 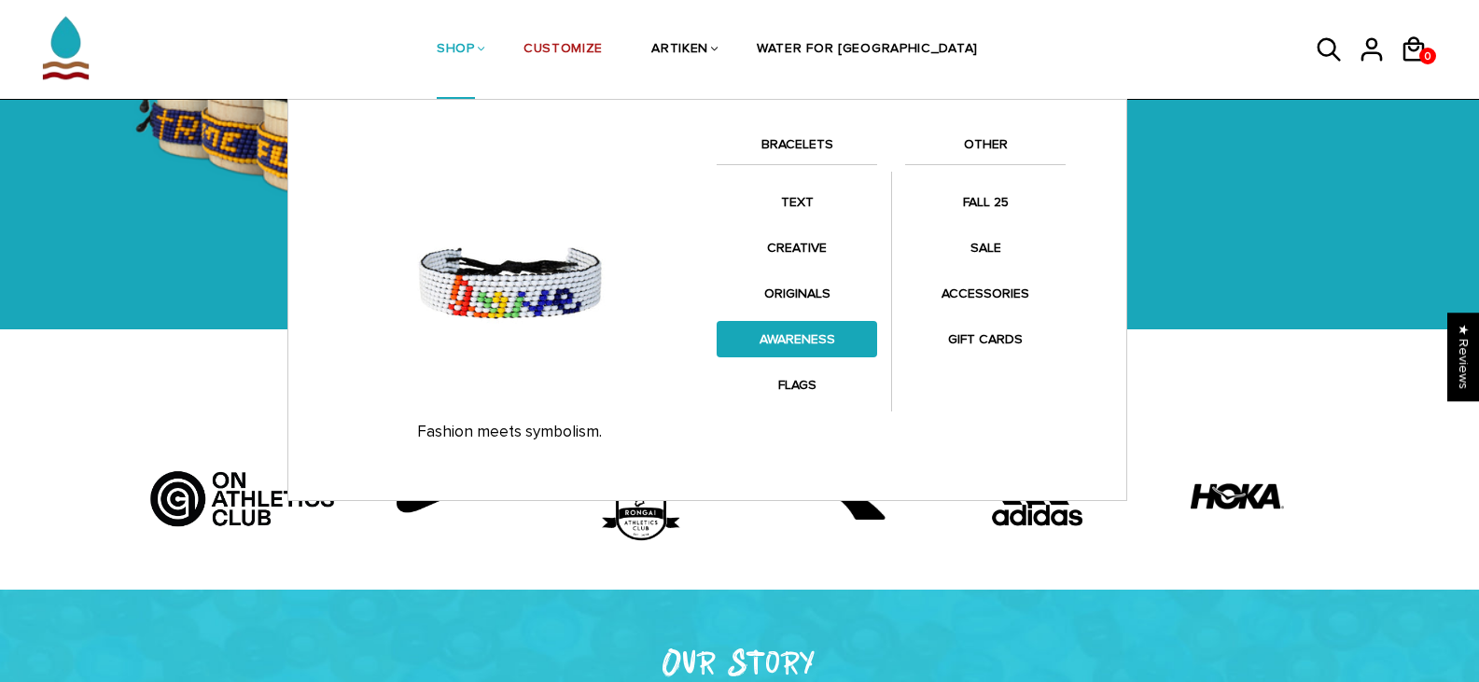 What do you see at coordinates (797, 384) in the screenshot?
I see `a: FLAGS` at bounding box center [797, 384].